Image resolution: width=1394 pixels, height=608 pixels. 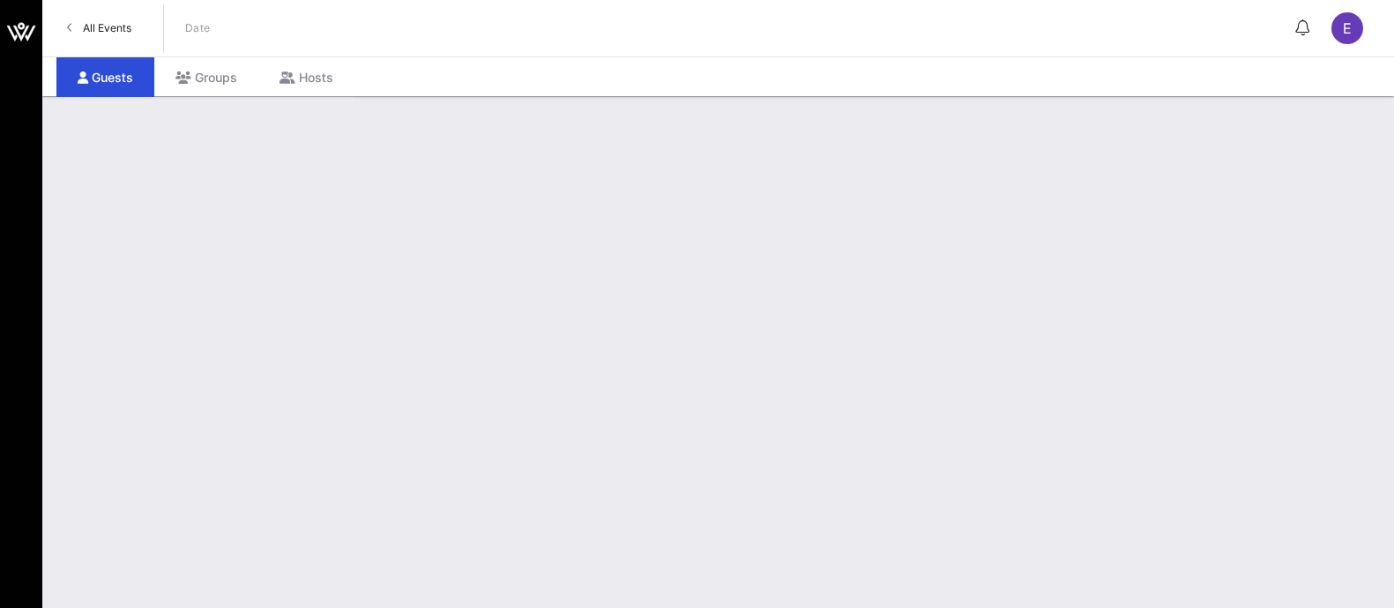 I want to click on div: Hosts, so click(x=306, y=77).